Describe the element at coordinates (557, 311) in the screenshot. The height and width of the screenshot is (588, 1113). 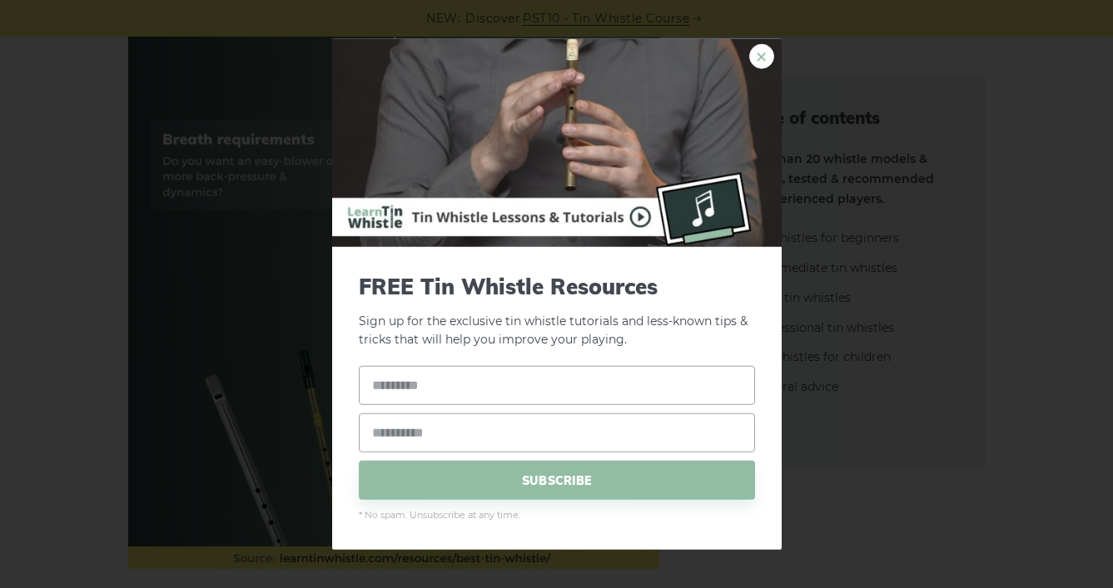
I see `p: Sign up for the exclusive tin whistle tutorials and less-known tips & tricks that will help you i...` at that location.